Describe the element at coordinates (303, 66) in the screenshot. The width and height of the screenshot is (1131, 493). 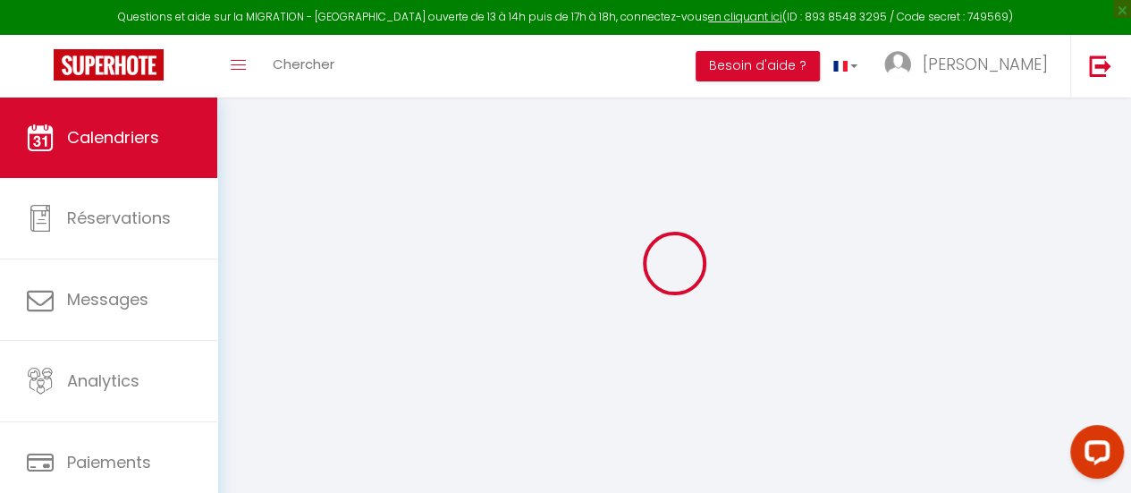
I see `a: Chercher` at that location.